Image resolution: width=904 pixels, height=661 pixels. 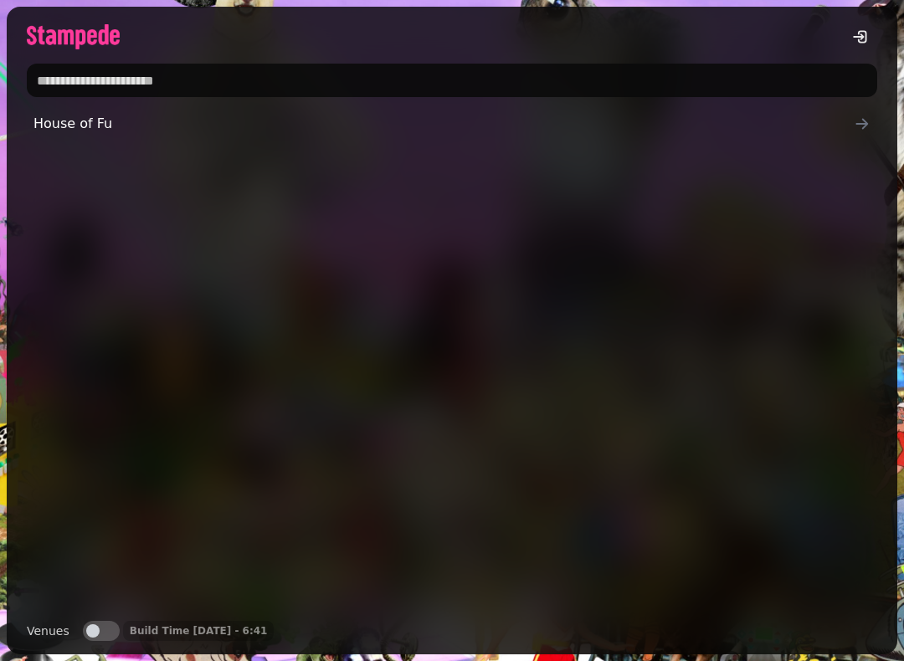 I want to click on span: House of Fu, so click(x=443, y=124).